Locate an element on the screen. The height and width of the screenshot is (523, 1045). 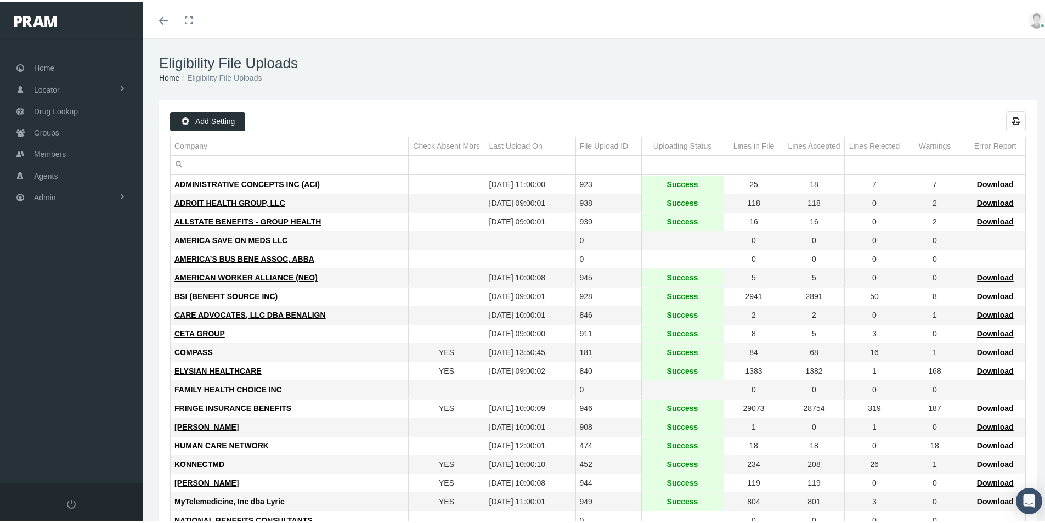
td: 208 is located at coordinates (814, 463).